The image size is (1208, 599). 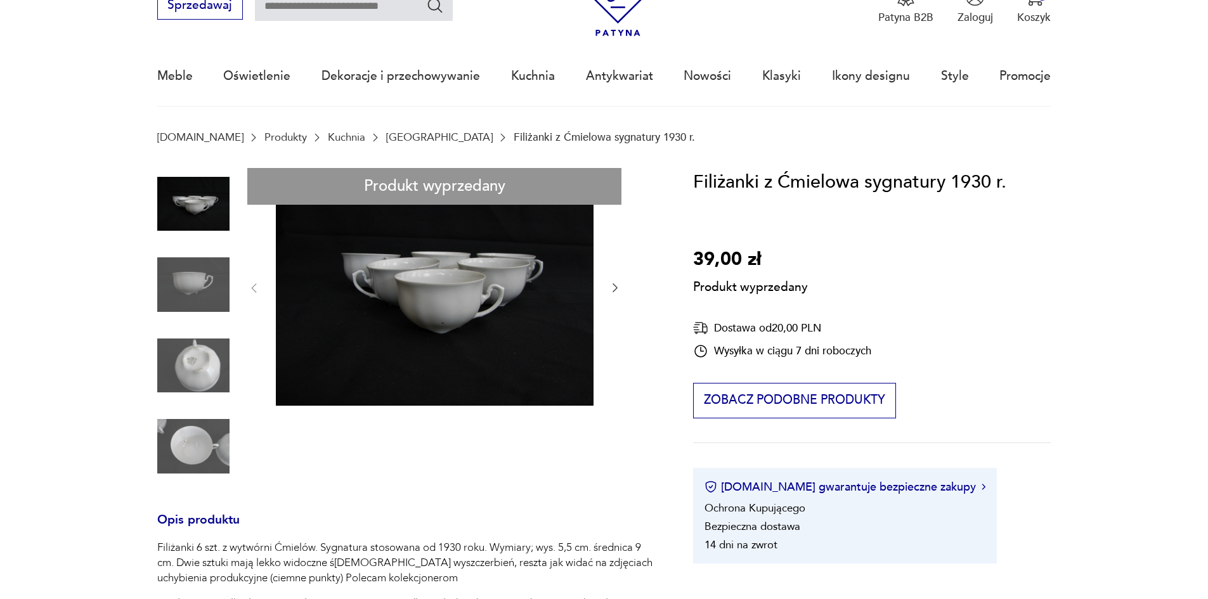 I want to click on p: Zaloguj, so click(x=975, y=17).